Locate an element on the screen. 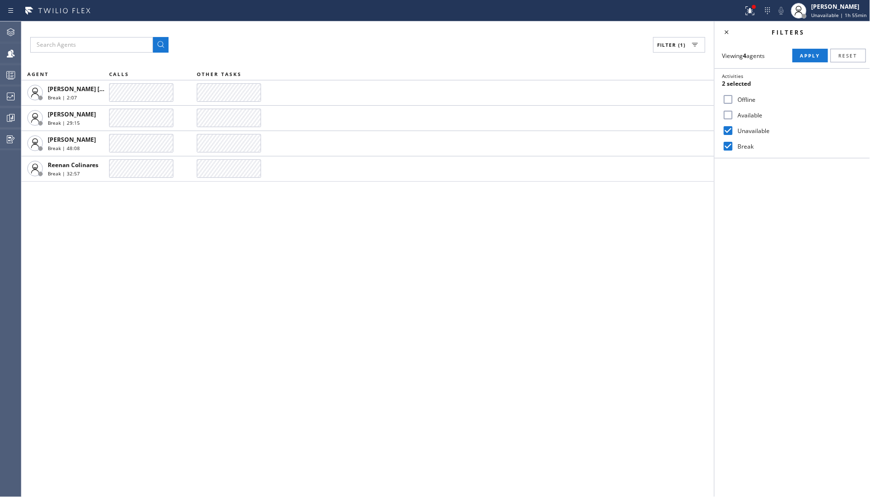 Image resolution: width=870 pixels, height=497 pixels. span: AGENT is located at coordinates (38, 74).